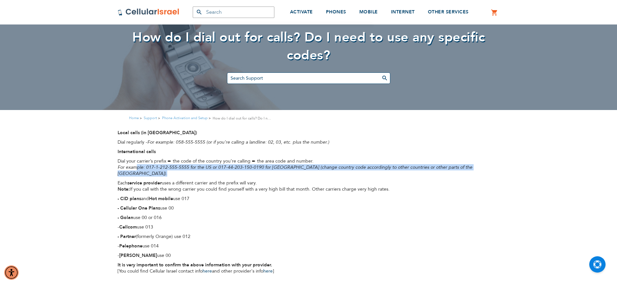 This screenshot has width=617, height=284. I want to click on strong: Cellcom, so click(128, 227).